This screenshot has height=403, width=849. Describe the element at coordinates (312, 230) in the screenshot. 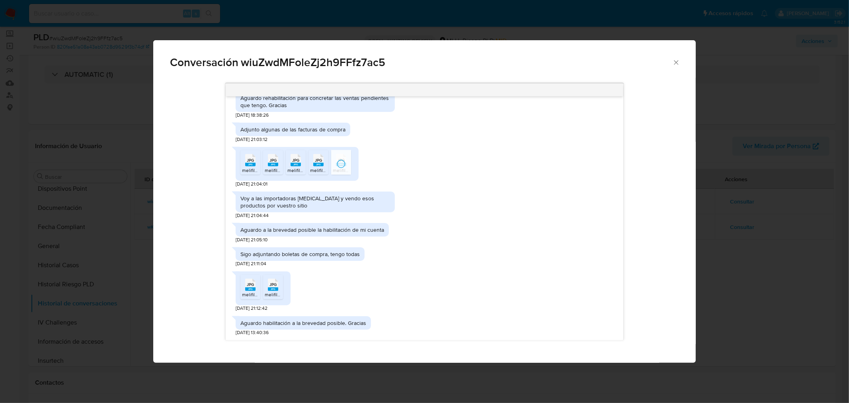

I see `div: Aguardo a la brevedad posible la habilitación de mi cuenta` at that location.